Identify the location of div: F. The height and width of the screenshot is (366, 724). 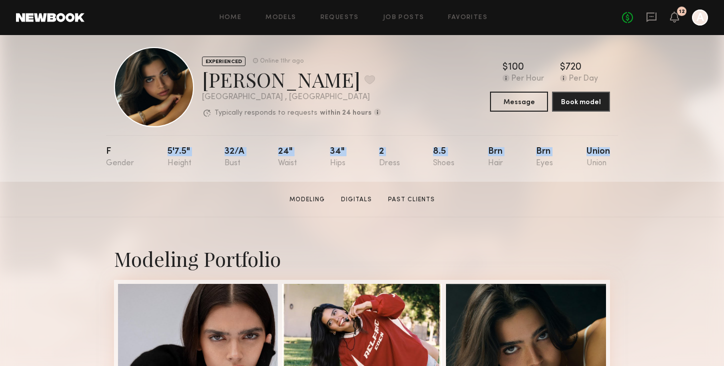
(120, 157).